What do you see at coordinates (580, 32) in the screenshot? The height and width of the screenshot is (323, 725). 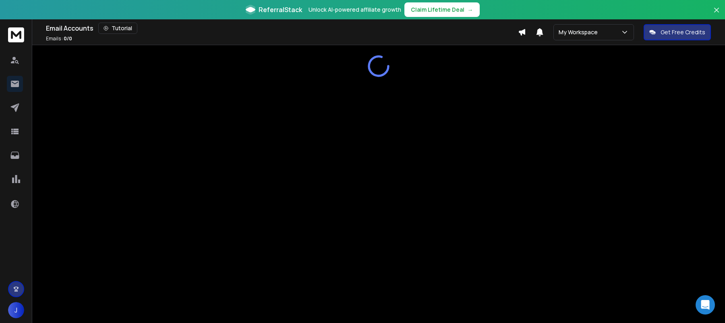 I see `p: My Workspace` at bounding box center [580, 32].